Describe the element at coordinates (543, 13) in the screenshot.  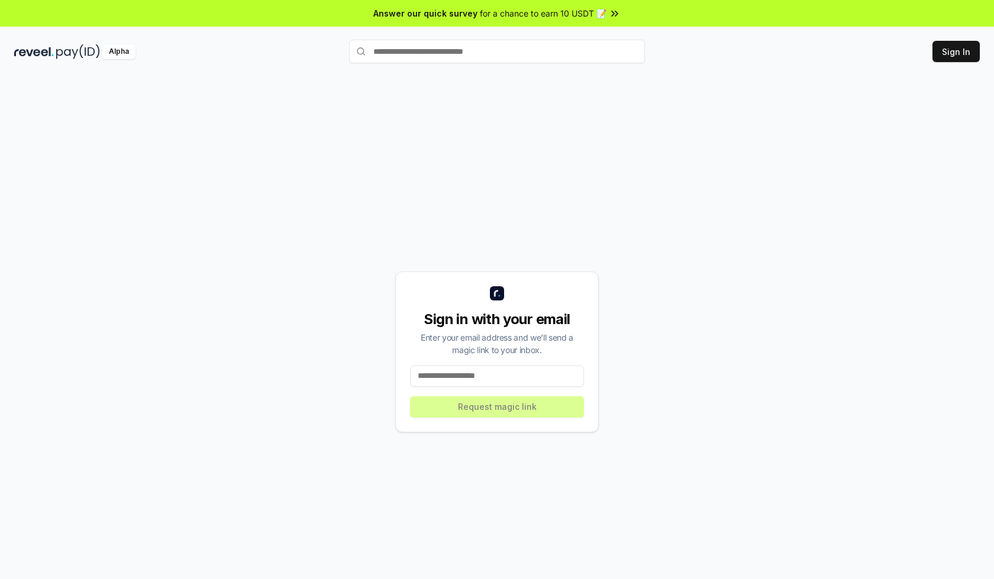
I see `span: for a chance to earn 10 USDT 📝` at that location.